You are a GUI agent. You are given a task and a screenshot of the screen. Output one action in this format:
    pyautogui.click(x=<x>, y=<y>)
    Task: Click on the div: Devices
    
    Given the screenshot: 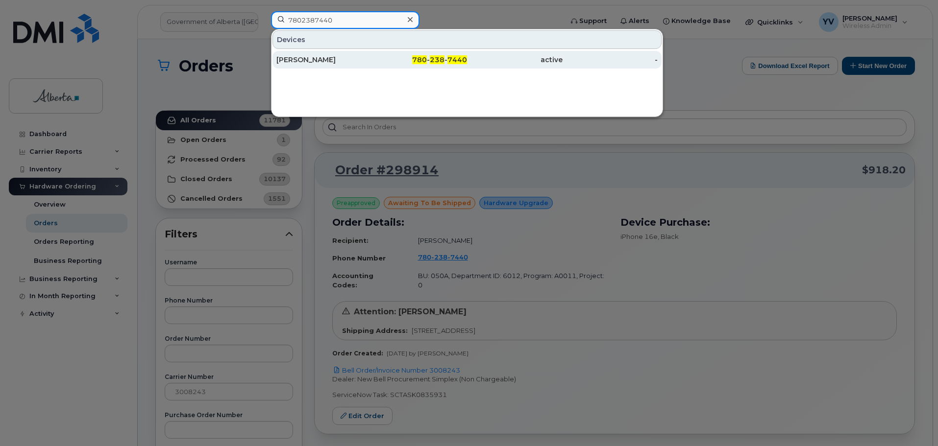 What is the action you would take?
    pyautogui.click(x=467, y=40)
    